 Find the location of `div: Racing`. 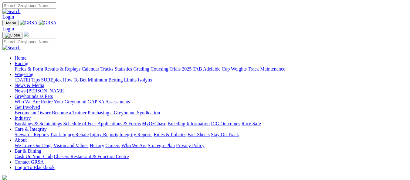

div: Racing is located at coordinates (211, 69).